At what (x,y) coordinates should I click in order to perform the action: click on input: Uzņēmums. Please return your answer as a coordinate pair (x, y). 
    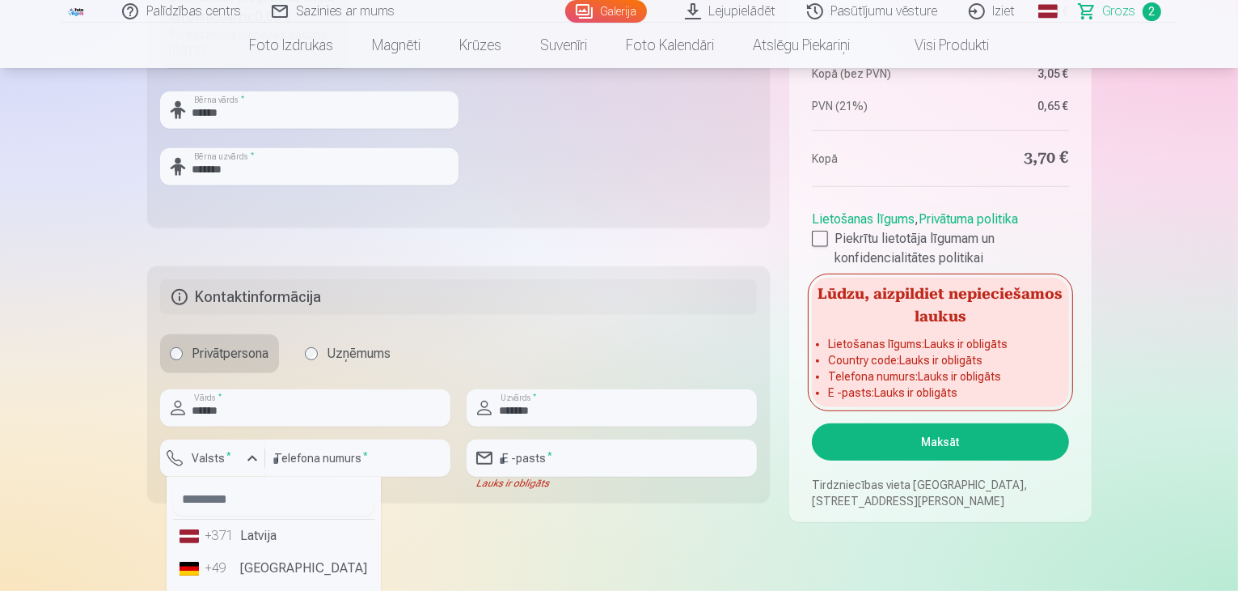
    Looking at the image, I should click on (311, 354).